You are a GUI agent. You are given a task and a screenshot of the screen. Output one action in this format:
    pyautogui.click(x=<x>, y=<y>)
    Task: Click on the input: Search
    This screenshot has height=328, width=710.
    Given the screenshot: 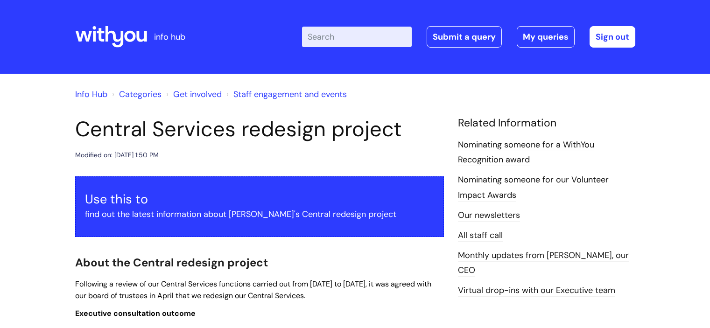 What is the action you would take?
    pyautogui.click(x=357, y=37)
    